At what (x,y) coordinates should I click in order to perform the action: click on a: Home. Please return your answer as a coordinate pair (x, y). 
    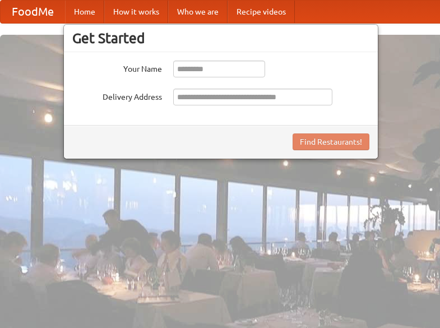
    Looking at the image, I should click on (85, 12).